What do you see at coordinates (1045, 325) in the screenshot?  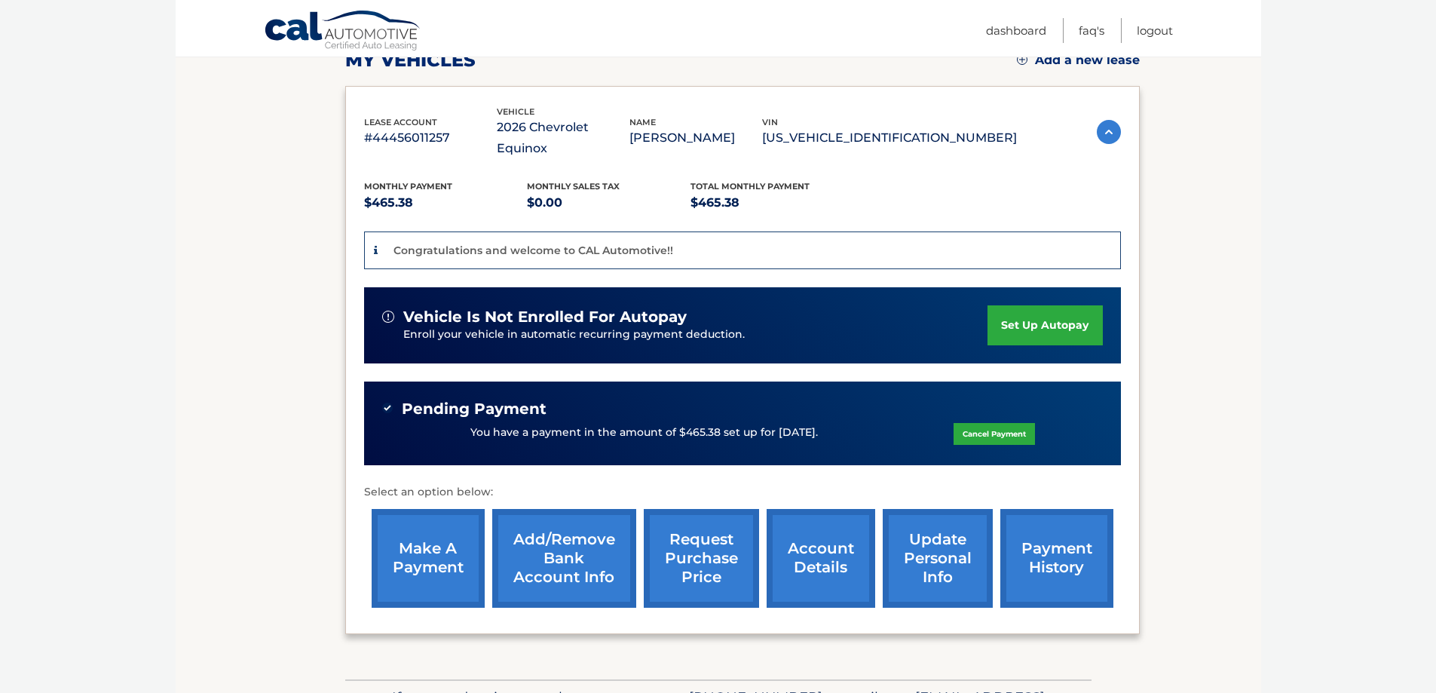 I see `a: set up autopay` at bounding box center [1045, 325].